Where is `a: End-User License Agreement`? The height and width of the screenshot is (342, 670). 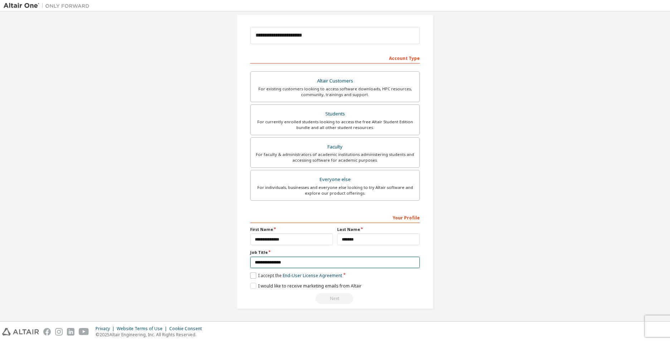 a: End-User License Agreement is located at coordinates (313, 275).